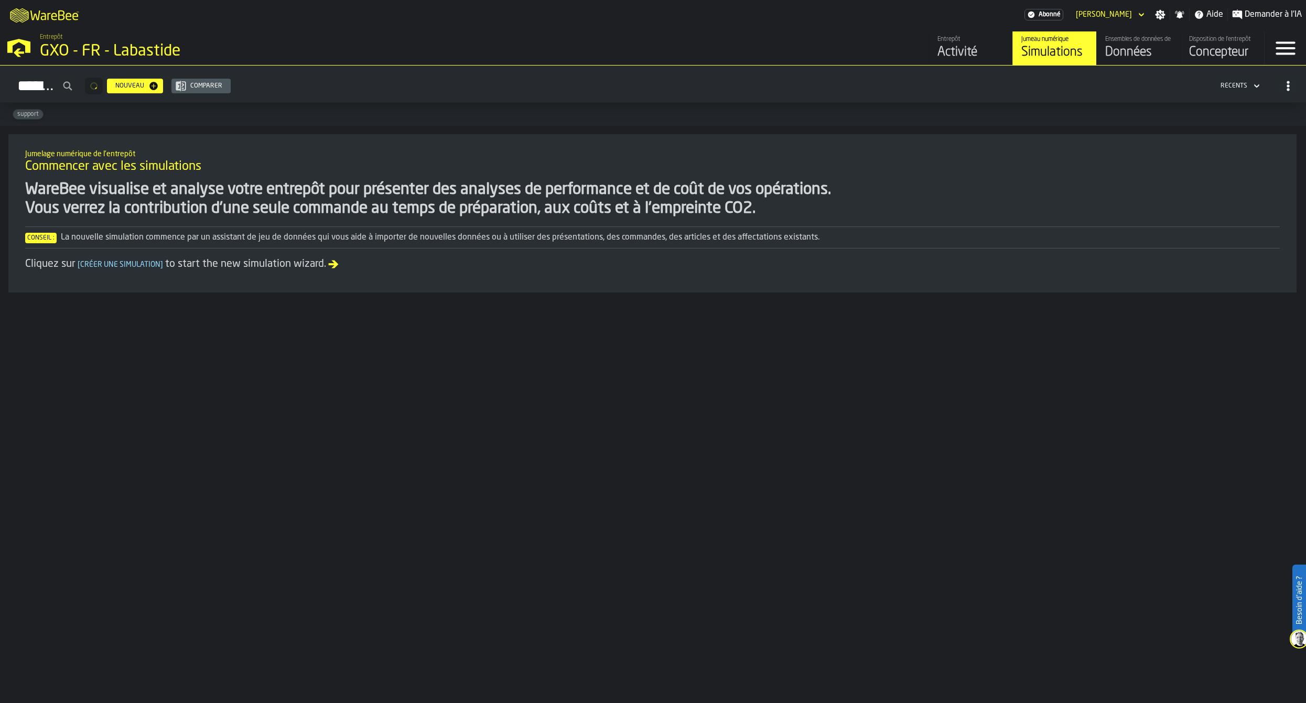 The image size is (1306, 703). What do you see at coordinates (1215, 15) in the screenshot?
I see `span: Aide` at bounding box center [1215, 15].